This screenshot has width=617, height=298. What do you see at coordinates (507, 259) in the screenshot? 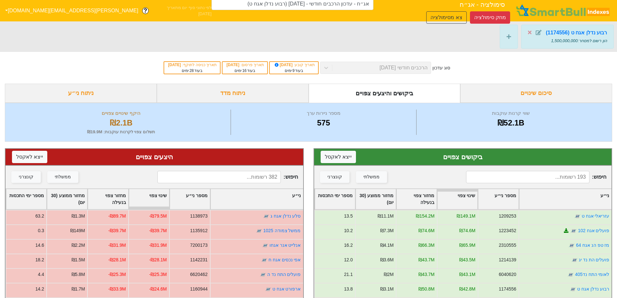
I see `div: 1214139` at bounding box center [507, 259].